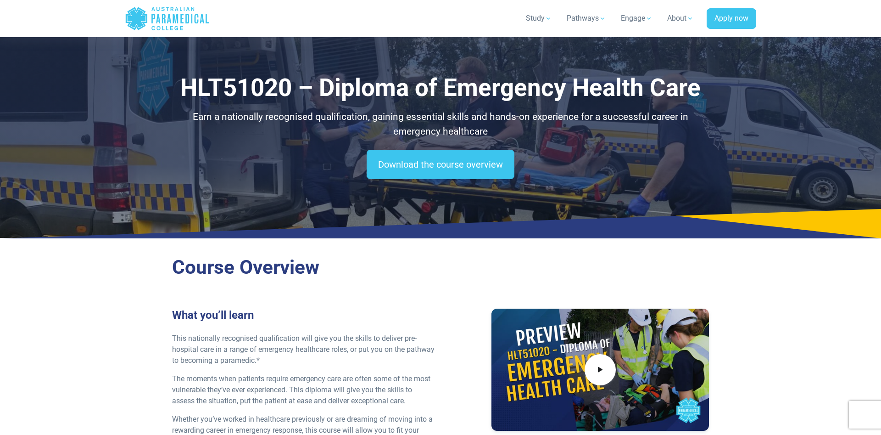  I want to click on p: This nationally recognised qualification will give you the skills to deliver pre-hospital care in..., so click(303, 349).